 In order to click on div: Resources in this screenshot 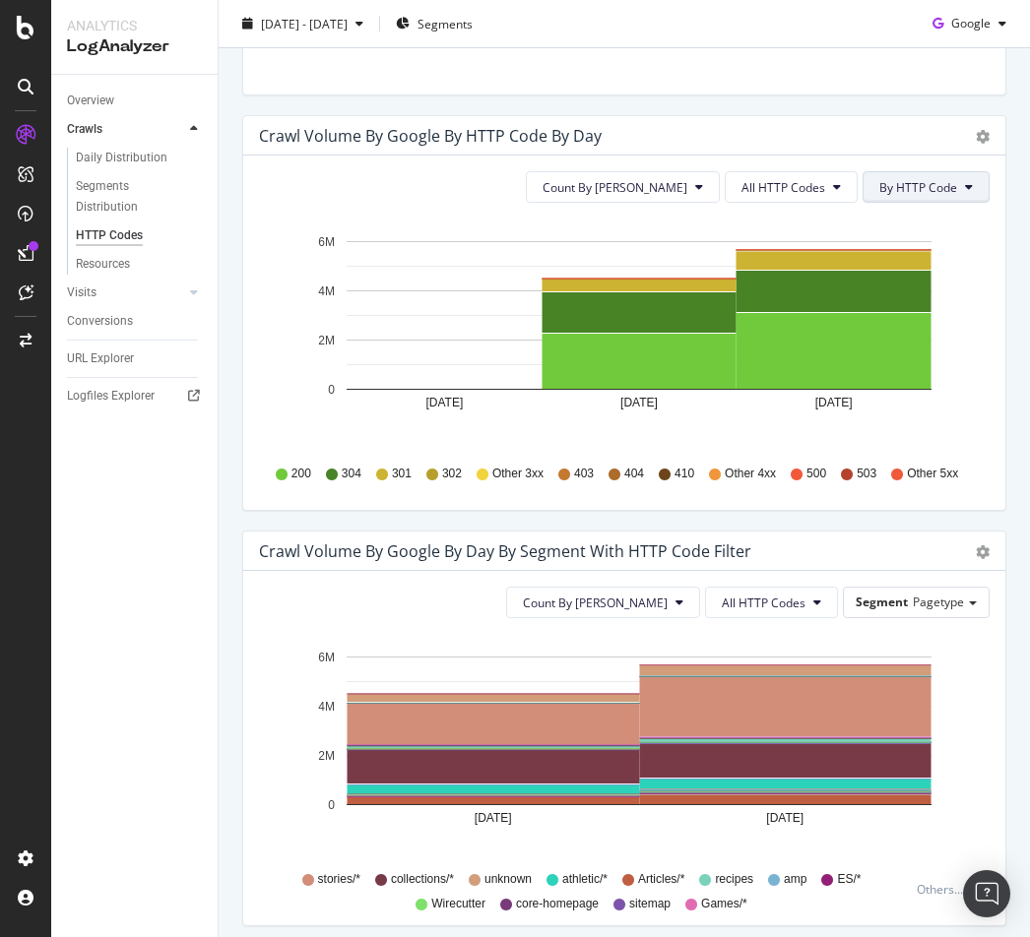, I will do `click(102, 264)`.